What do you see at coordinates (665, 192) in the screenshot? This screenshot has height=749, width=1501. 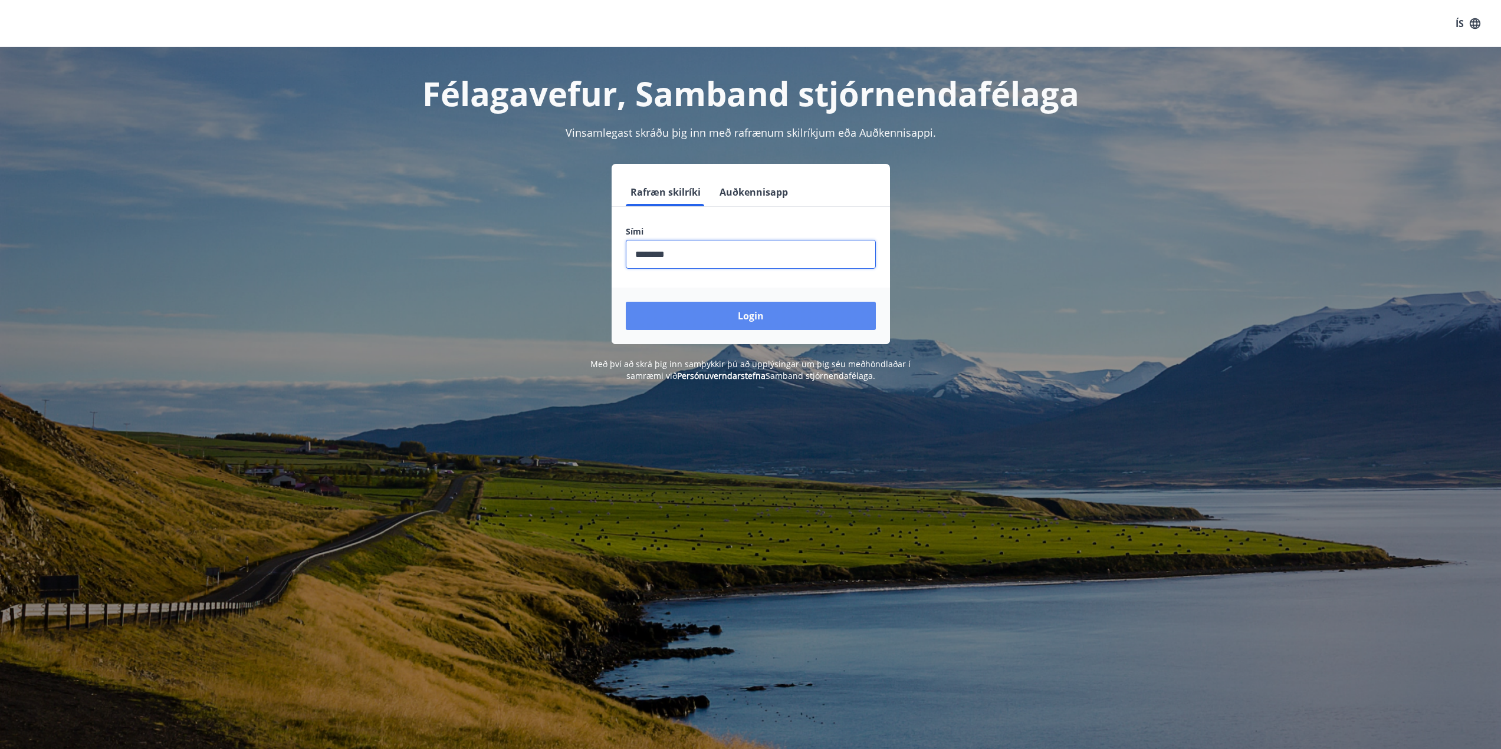 I see `button: Rafræn skilríki` at bounding box center [665, 192].